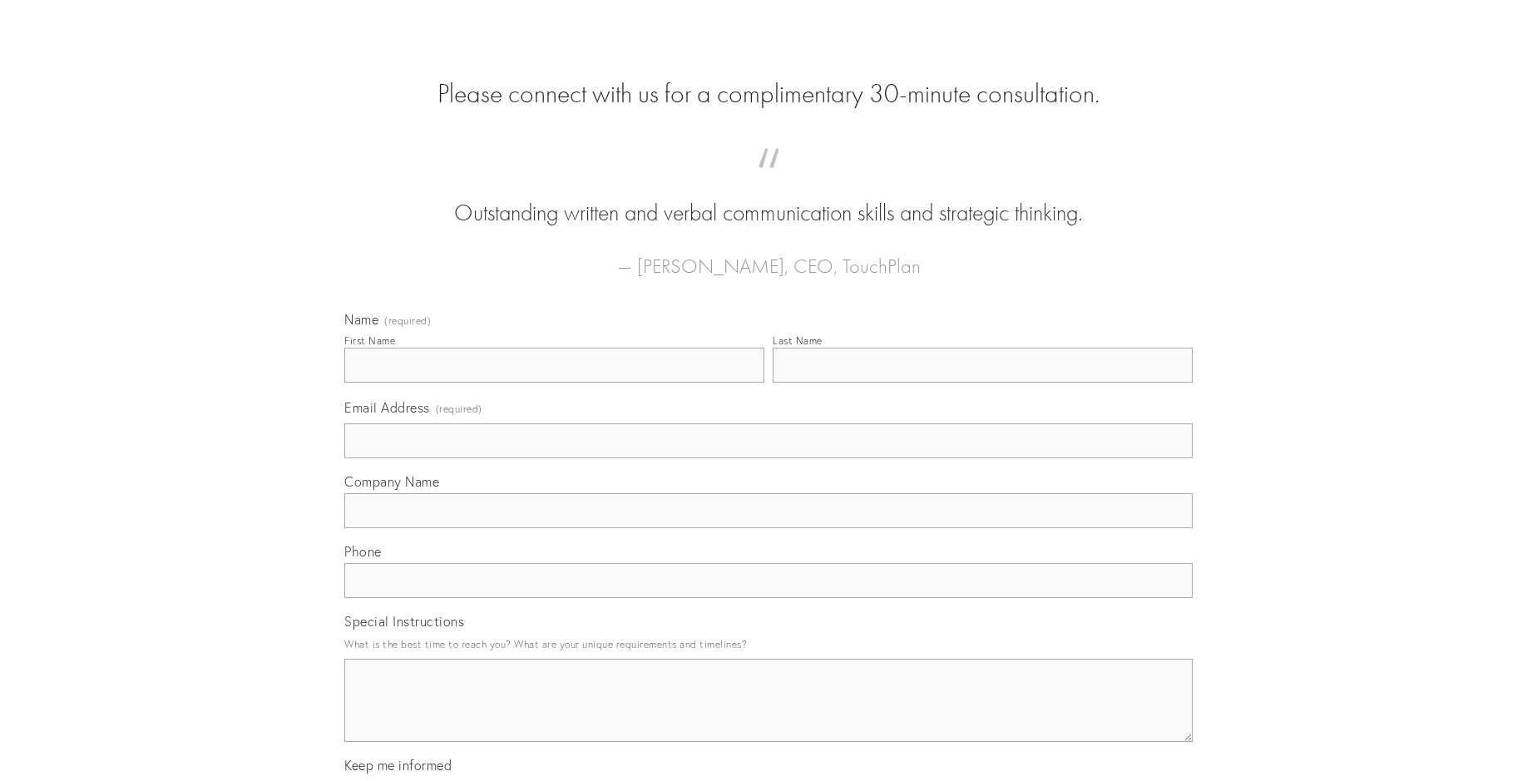  Describe the element at coordinates (387, 408) in the screenshot. I see `span: Email Address` at that location.